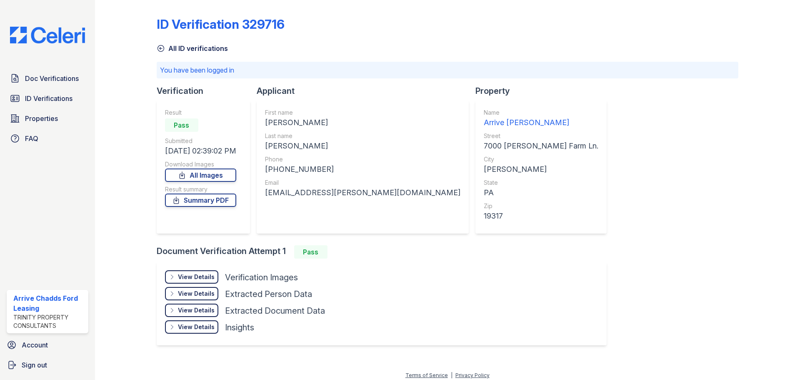  What do you see at coordinates (448, 70) in the screenshot?
I see `p: You have been logged in` at bounding box center [448, 70].